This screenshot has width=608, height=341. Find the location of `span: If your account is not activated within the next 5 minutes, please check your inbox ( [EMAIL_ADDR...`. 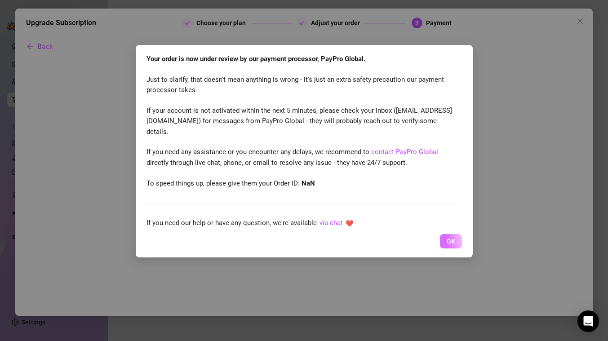

span: If your account is not activated within the next 5 minutes, please check your inbox ( [EMAIL_ADDR... is located at coordinates (299, 121).